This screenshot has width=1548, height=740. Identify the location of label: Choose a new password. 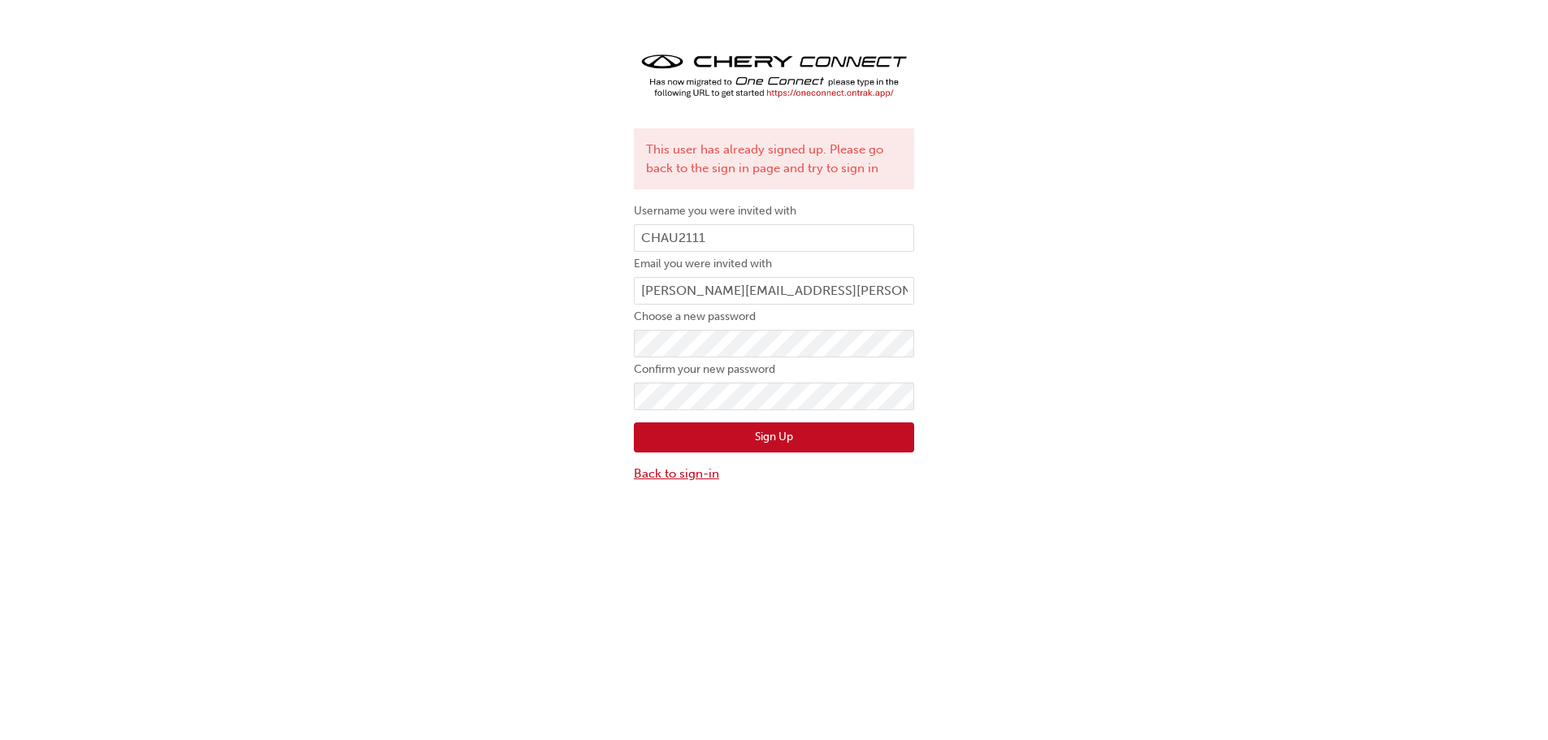
(774, 317).